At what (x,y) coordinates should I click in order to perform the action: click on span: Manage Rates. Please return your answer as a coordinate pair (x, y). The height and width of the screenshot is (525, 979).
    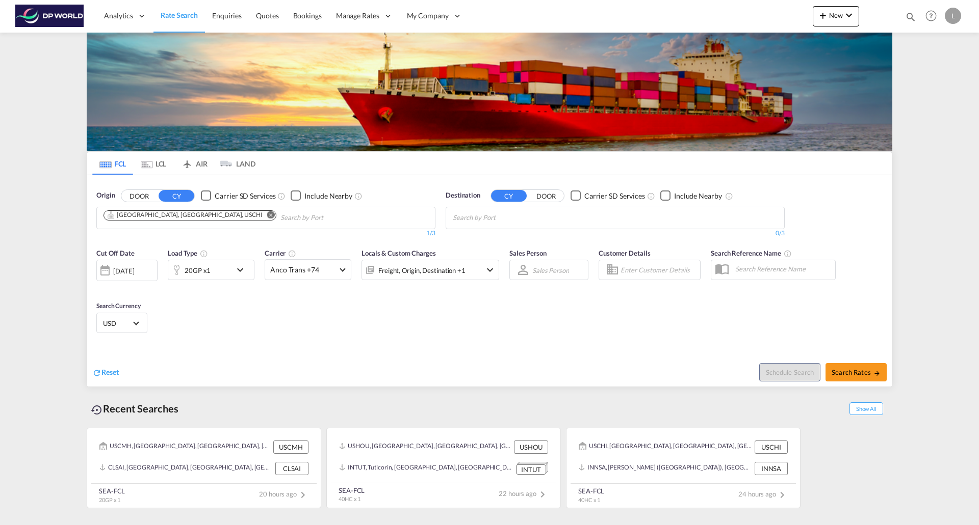
    Looking at the image, I should click on (357, 16).